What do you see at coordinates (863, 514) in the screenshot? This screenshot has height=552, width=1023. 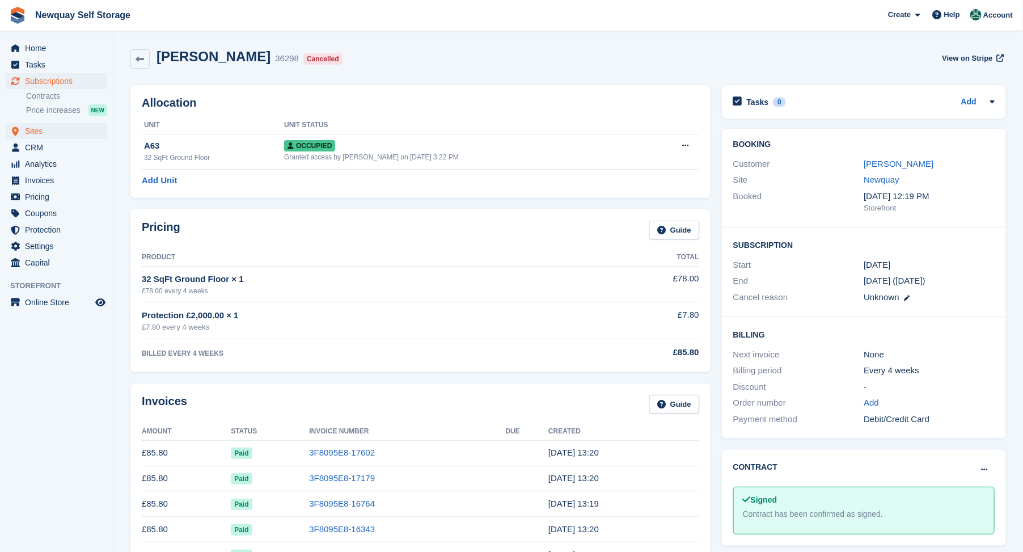 I see `div: Contract has been confirmed as signed.` at bounding box center [863, 514].